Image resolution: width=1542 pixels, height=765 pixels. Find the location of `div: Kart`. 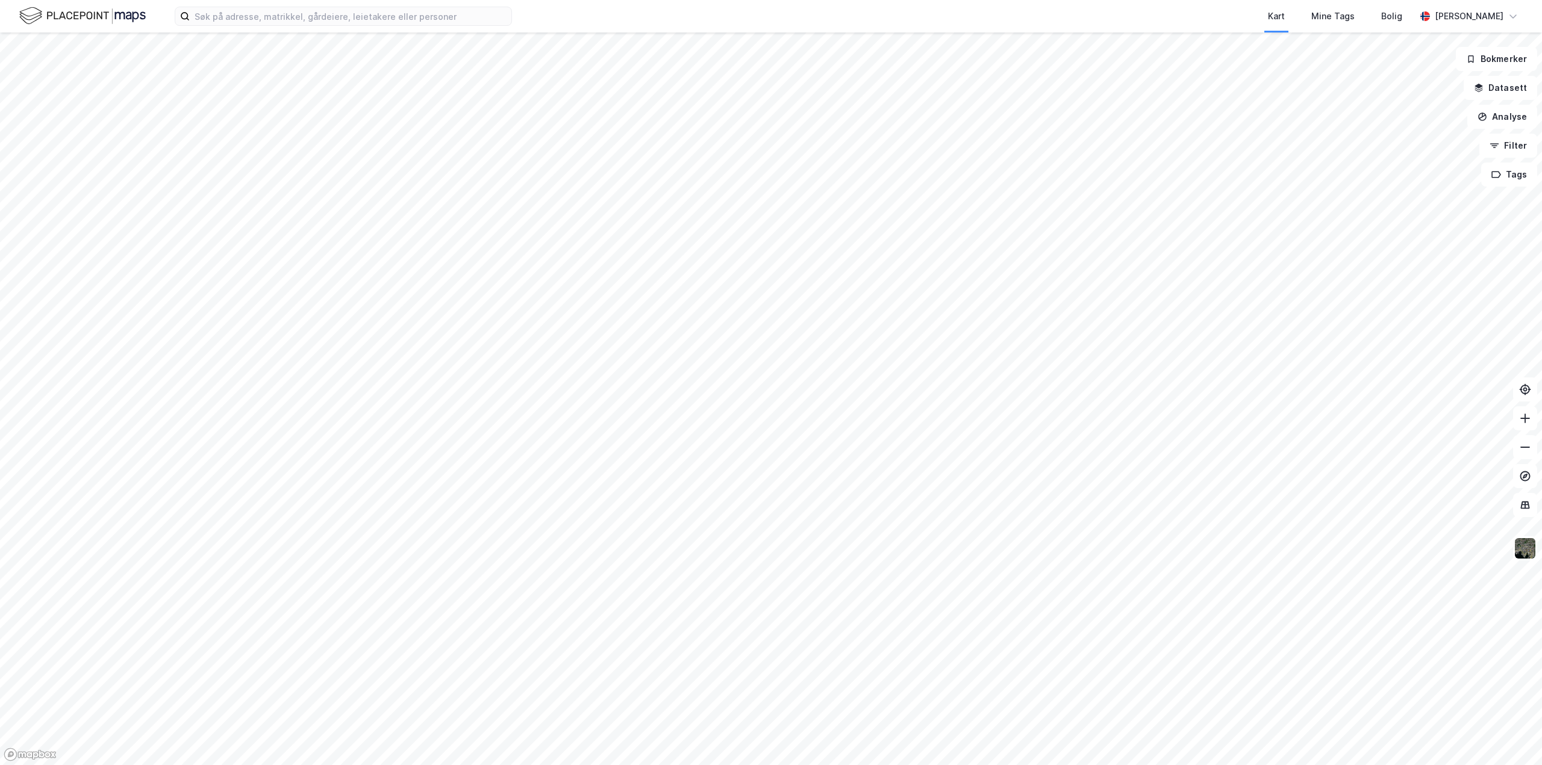

div: Kart is located at coordinates (1276, 16).